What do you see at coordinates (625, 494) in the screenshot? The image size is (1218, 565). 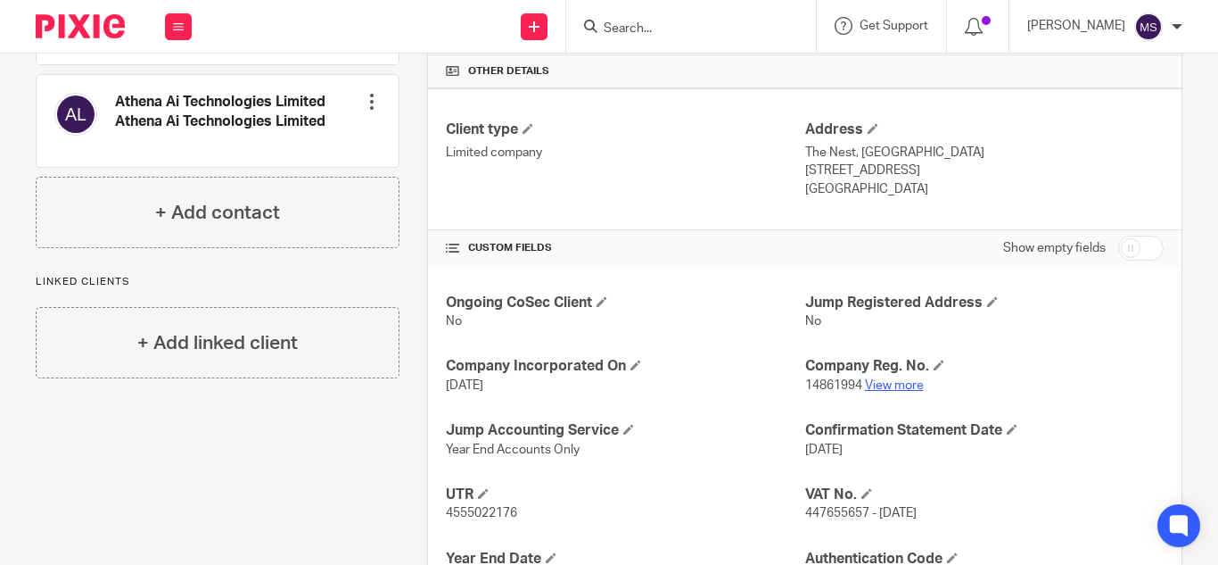 I see `h4: UTR` at bounding box center [625, 494].